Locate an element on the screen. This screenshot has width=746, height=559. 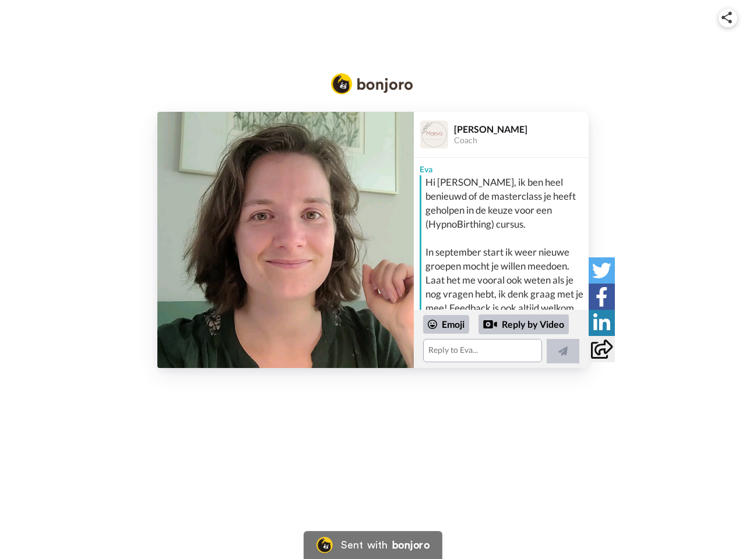
div: Coach is located at coordinates (521, 140).